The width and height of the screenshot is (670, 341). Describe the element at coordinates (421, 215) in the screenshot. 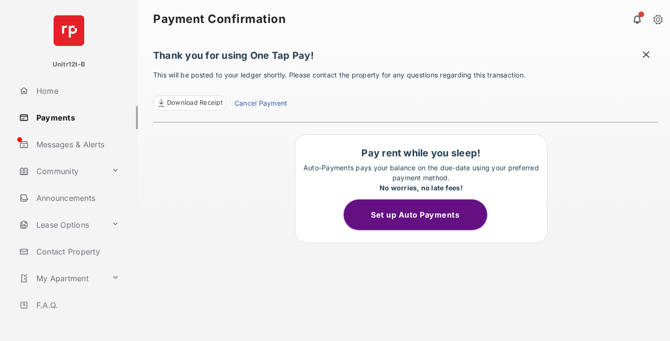

I see `a: Set up Auto Payments` at that location.